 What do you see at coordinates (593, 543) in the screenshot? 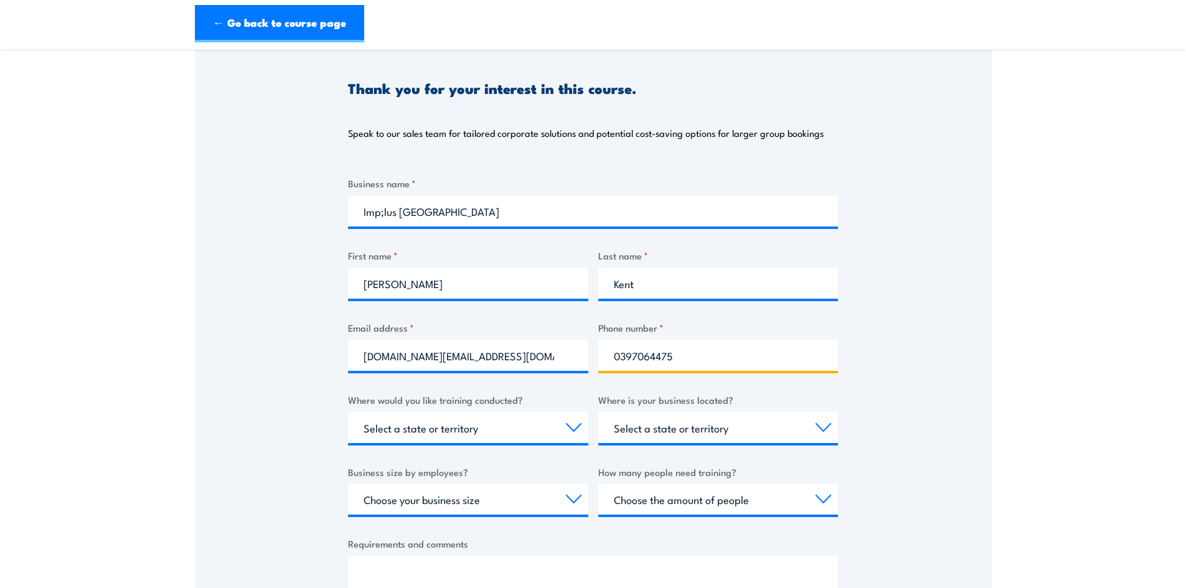
I see `label: Requirements and comments` at bounding box center [593, 543].